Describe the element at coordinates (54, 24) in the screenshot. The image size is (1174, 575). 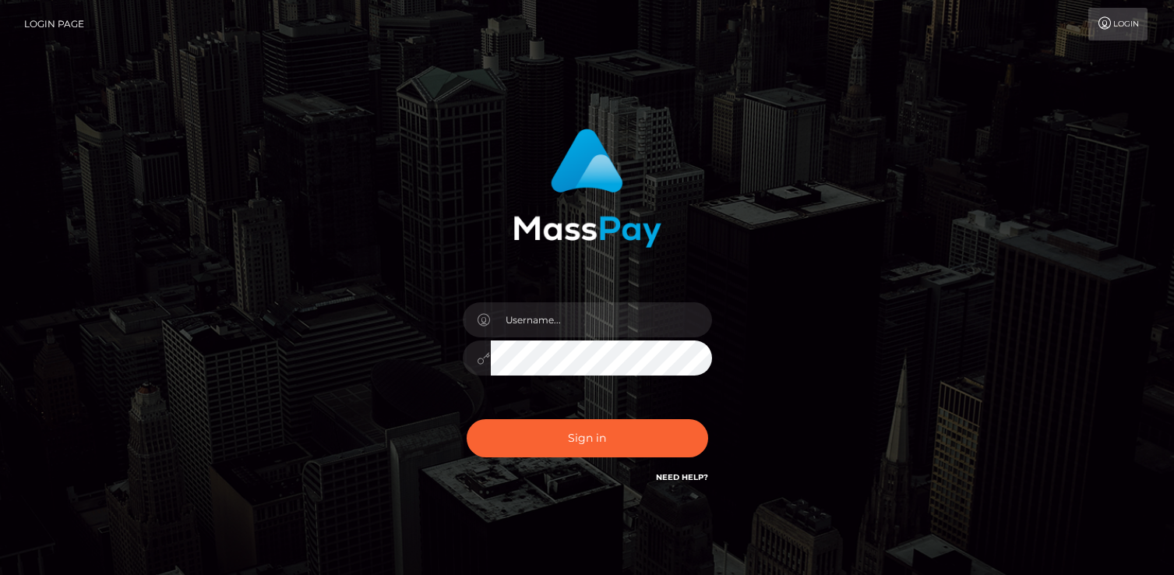
I see `a: Login Page` at that location.